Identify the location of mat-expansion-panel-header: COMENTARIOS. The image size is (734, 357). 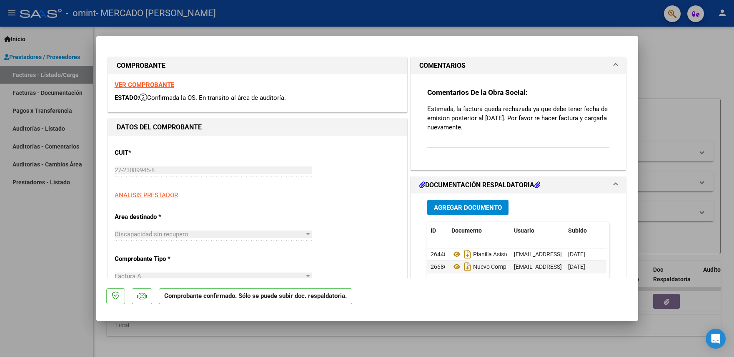
(518, 66).